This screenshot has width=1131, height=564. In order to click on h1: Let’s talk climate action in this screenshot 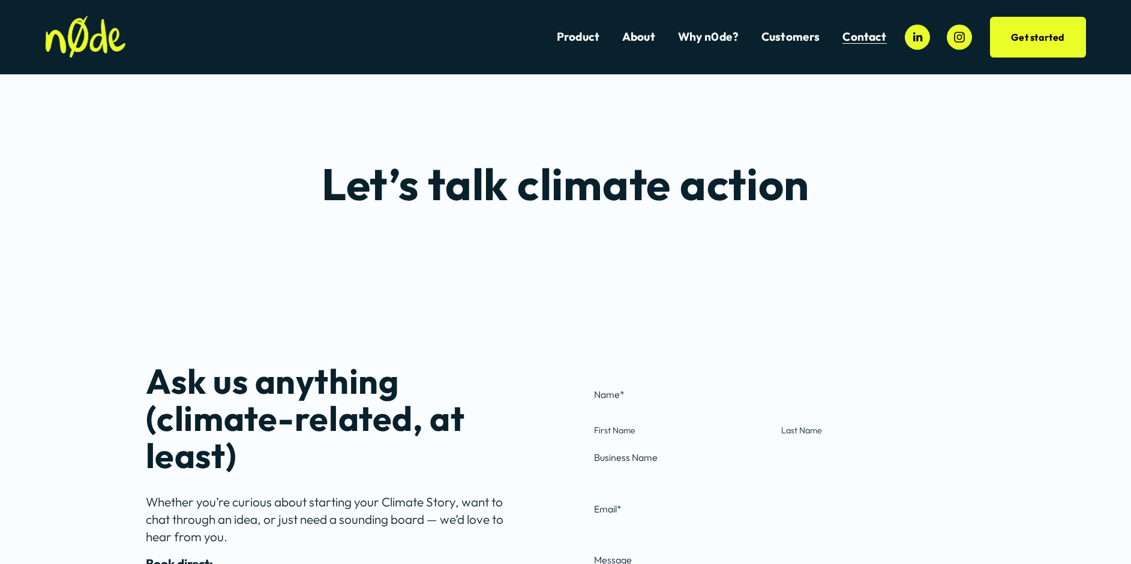, I will do `click(566, 184)`.